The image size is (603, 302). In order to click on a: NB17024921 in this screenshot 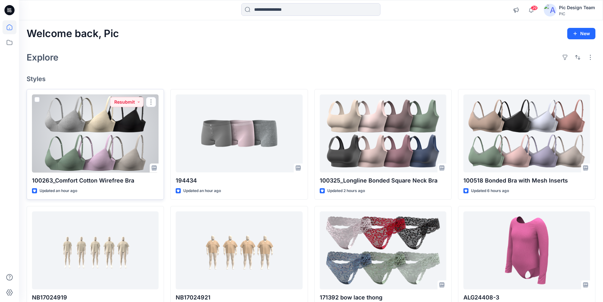, I will do `click(239, 250)`.